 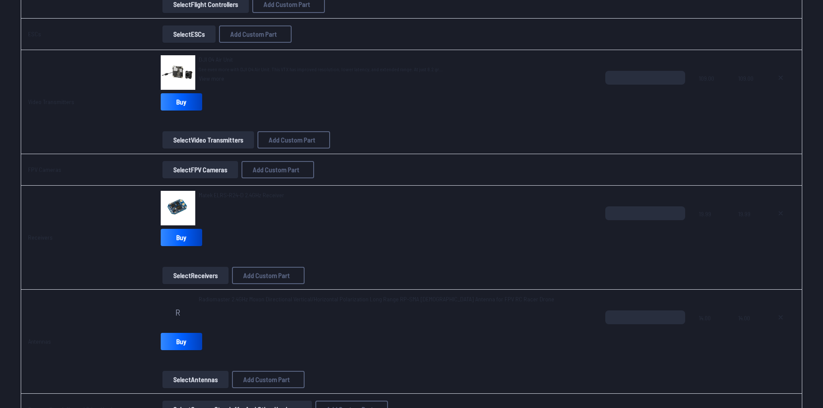 What do you see at coordinates (195, 275) in the screenshot?
I see `button: SelectReceivers` at bounding box center [195, 275].